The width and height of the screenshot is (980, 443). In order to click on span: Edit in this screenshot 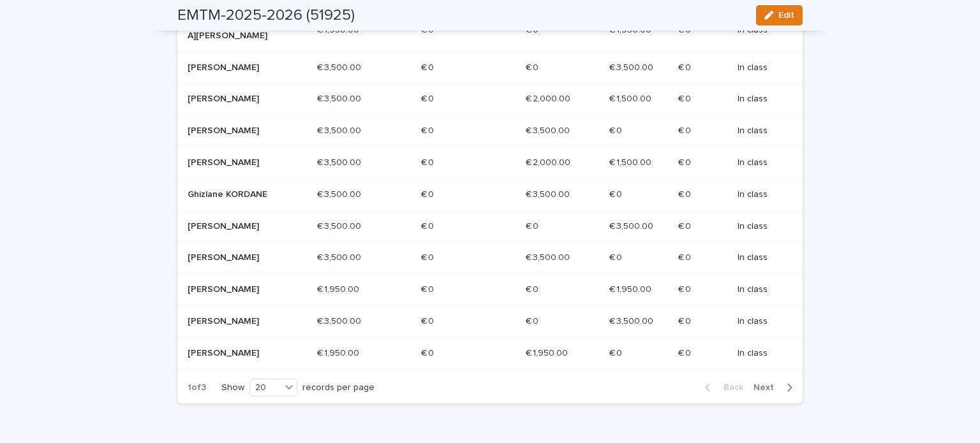, I will do `click(786, 15)`.